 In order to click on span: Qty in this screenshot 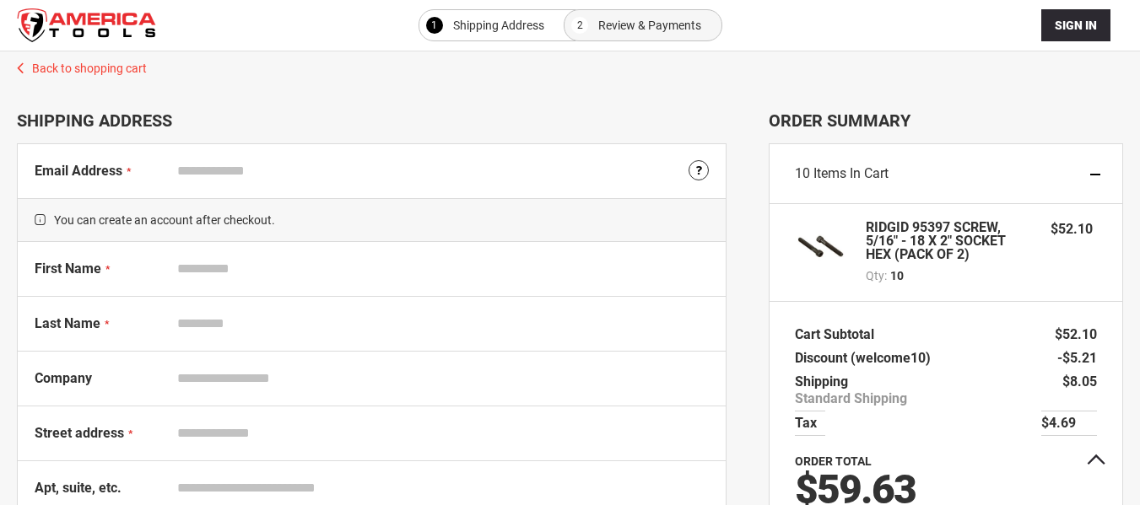, I will do `click(875, 276)`.